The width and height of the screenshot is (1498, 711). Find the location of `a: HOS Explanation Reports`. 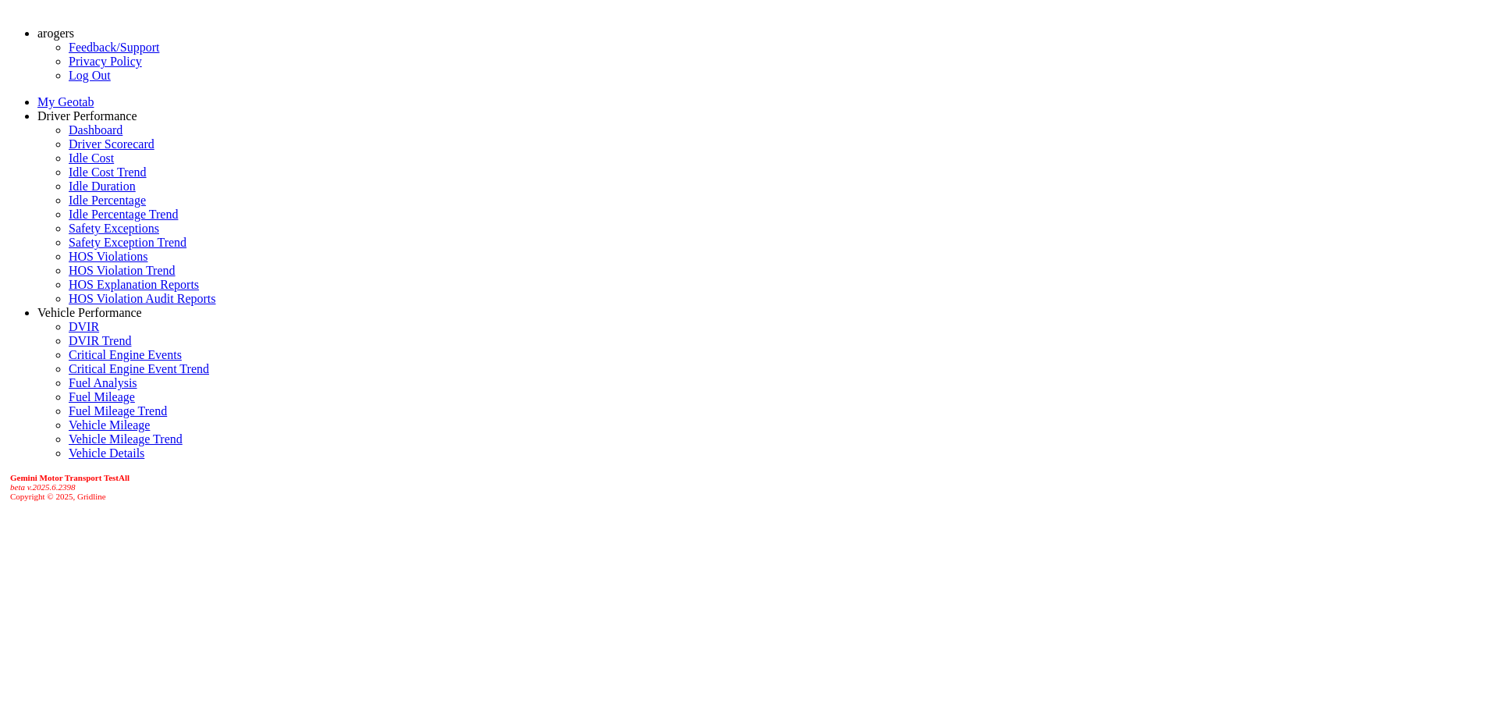

a: HOS Explanation Reports is located at coordinates (133, 284).